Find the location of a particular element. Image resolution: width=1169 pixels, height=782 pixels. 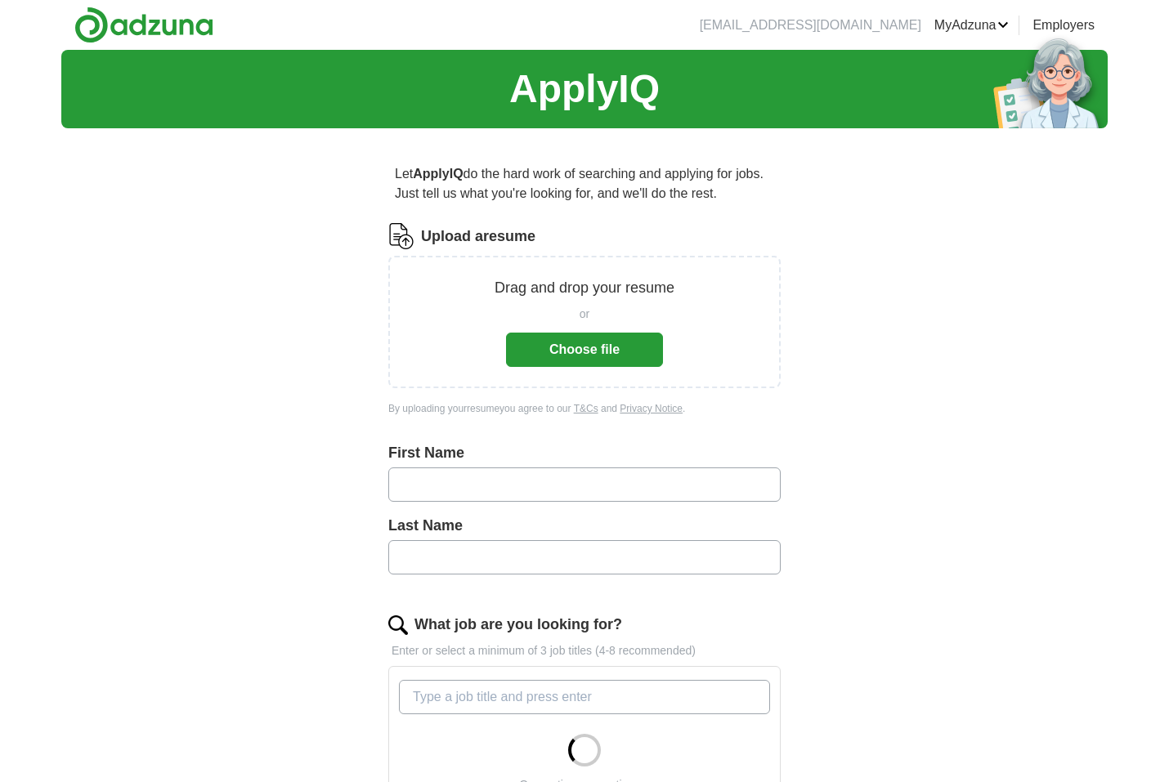

a: MyAdzuna is located at coordinates (972, 25).